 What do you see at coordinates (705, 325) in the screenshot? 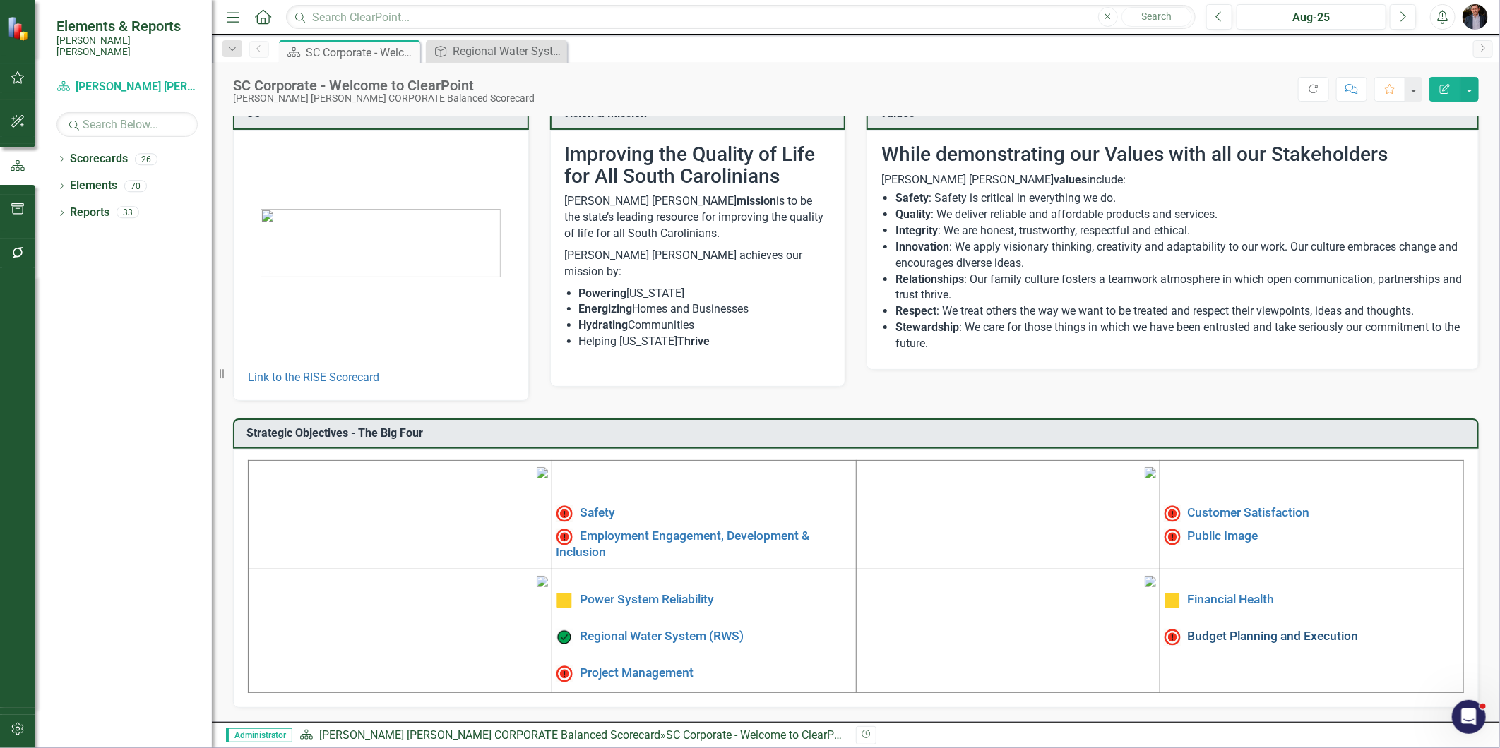
I see `li: Communities` at bounding box center [705, 325].